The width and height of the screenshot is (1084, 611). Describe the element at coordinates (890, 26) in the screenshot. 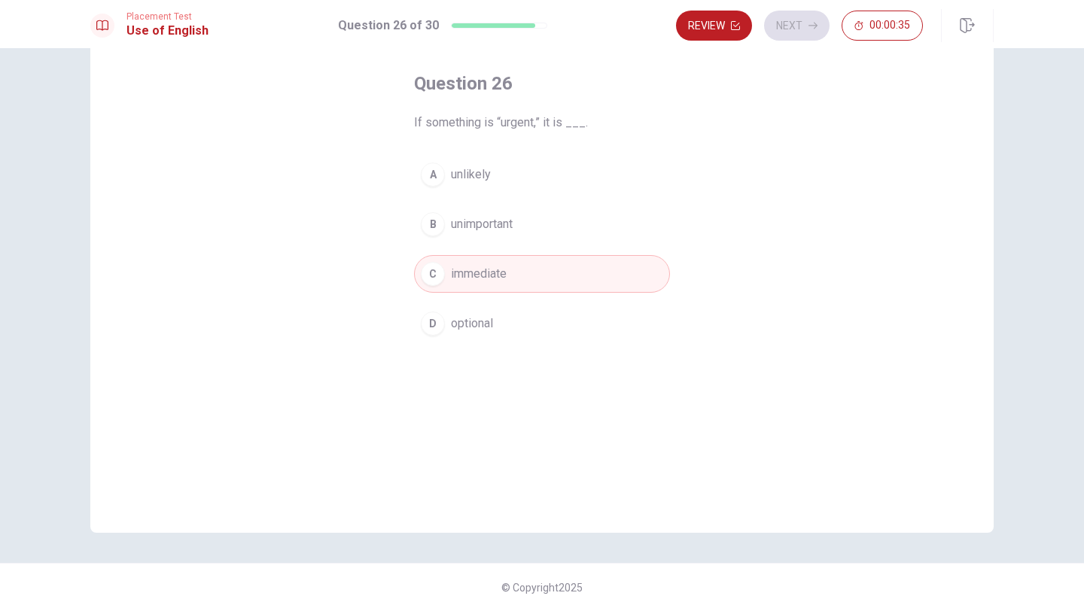

I see `span: 00:00:35` at that location.